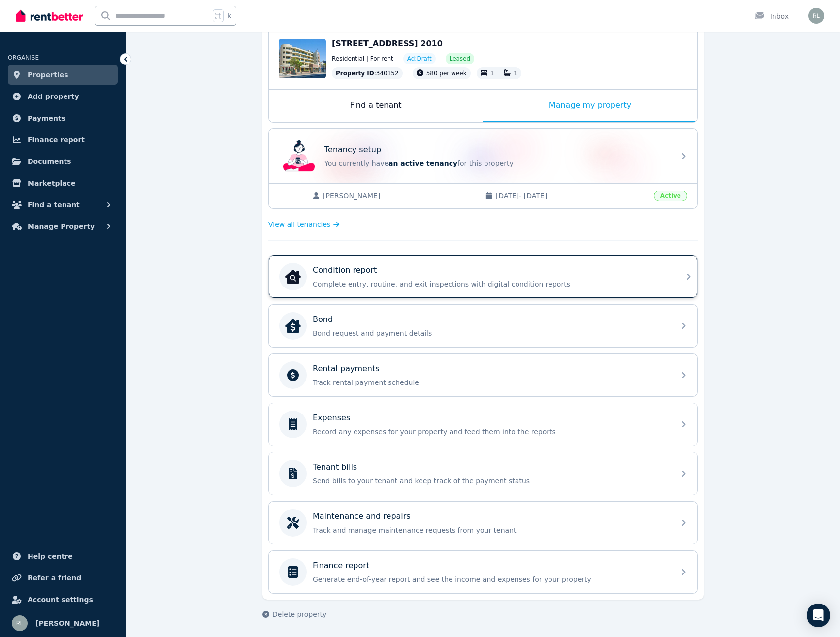  Describe the element at coordinates (63, 600) in the screenshot. I see `a: Account settings` at that location.